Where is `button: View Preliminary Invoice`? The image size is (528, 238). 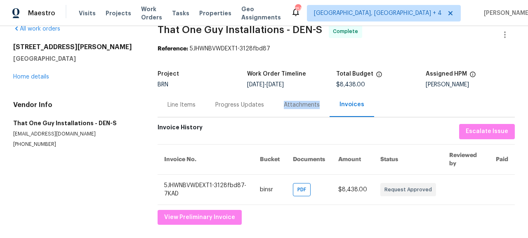
button: View Preliminary Invoice is located at coordinates (200, 217).